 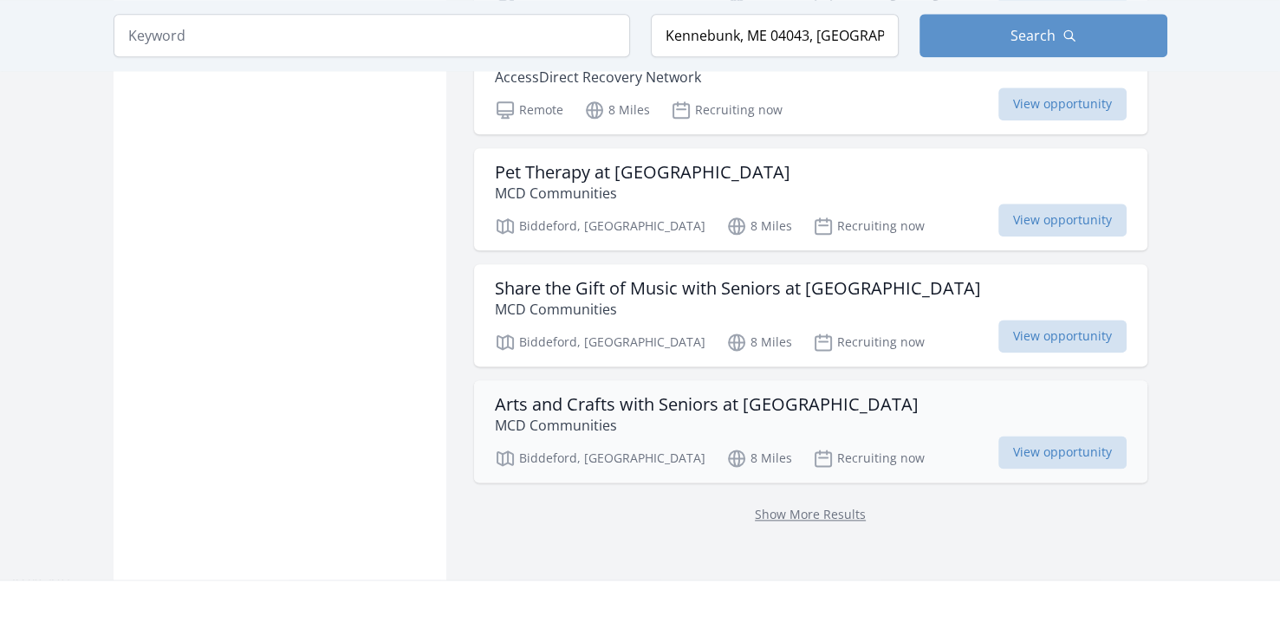 What do you see at coordinates (775, 36) in the screenshot?
I see `input: Location` at bounding box center [775, 36].